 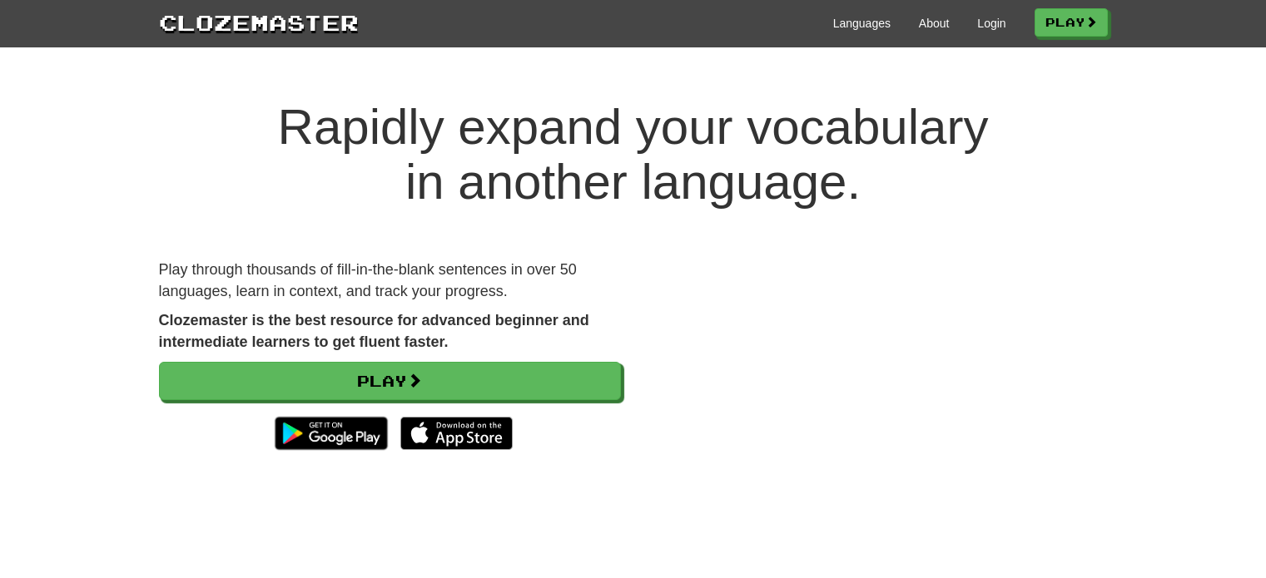 What do you see at coordinates (259, 22) in the screenshot?
I see `a: Clozemaster` at bounding box center [259, 22].